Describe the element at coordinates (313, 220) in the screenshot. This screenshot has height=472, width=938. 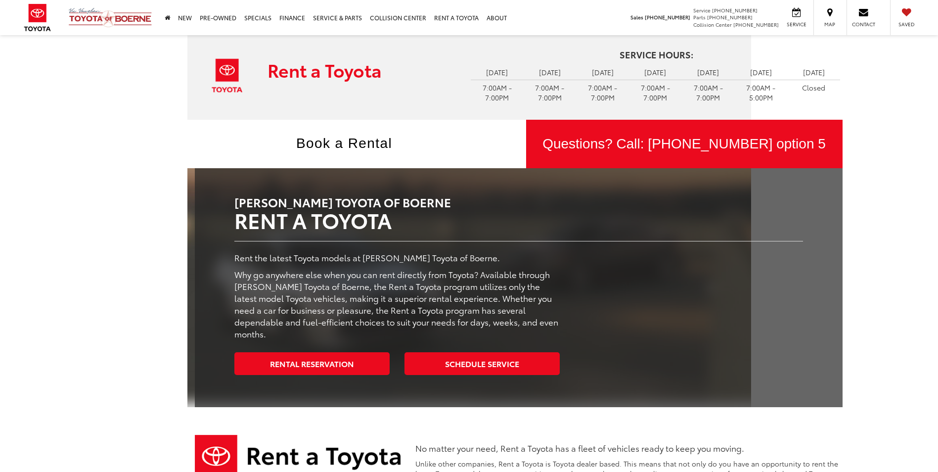
I see `span: Rent a Toyota` at that location.